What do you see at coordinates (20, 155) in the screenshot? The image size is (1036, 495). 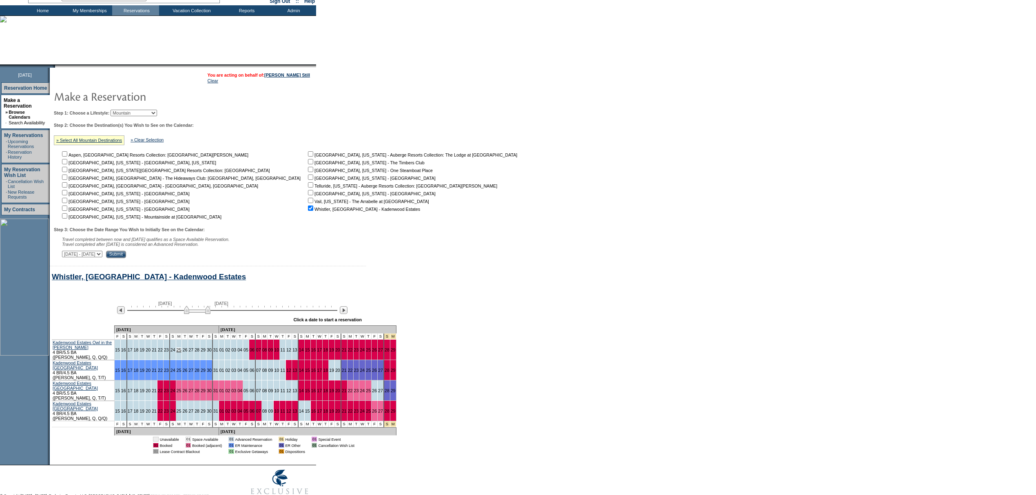 I see `a: Reservation History` at bounding box center [20, 155].